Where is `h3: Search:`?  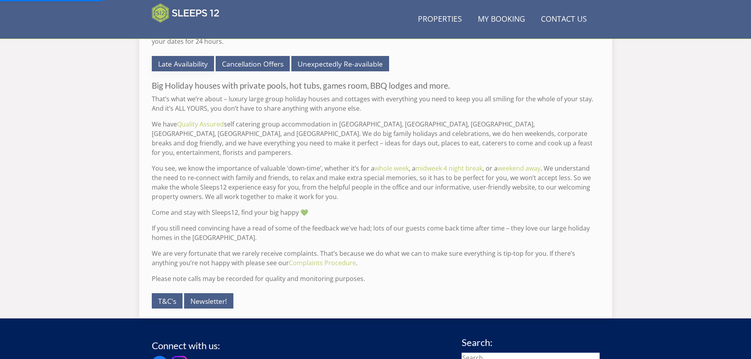 h3: Search: is located at coordinates (531, 343).